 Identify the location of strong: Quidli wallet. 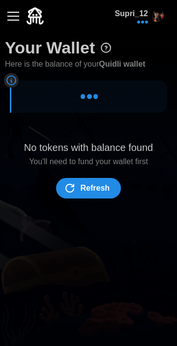
(122, 64).